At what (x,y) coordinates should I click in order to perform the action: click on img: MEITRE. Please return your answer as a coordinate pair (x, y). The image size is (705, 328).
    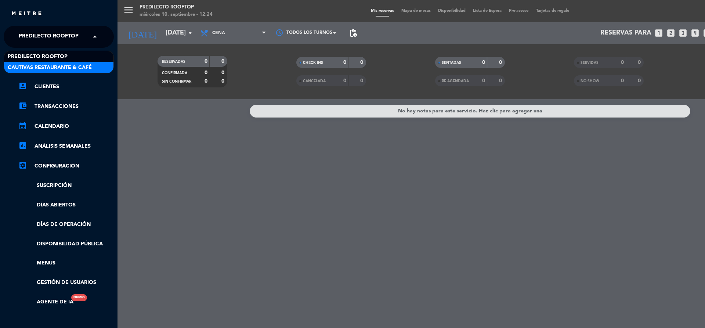
    Looking at the image, I should click on (26, 14).